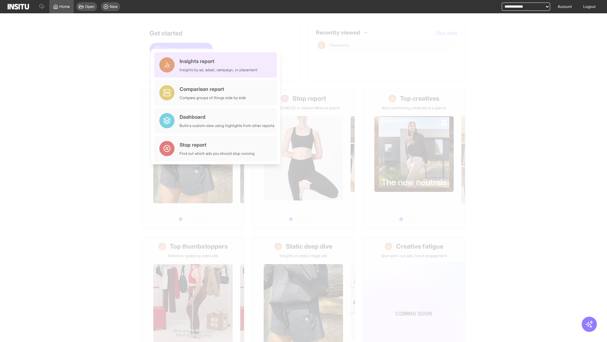  Describe the element at coordinates (227, 117) in the screenshot. I see `div: Dashboard` at that location.